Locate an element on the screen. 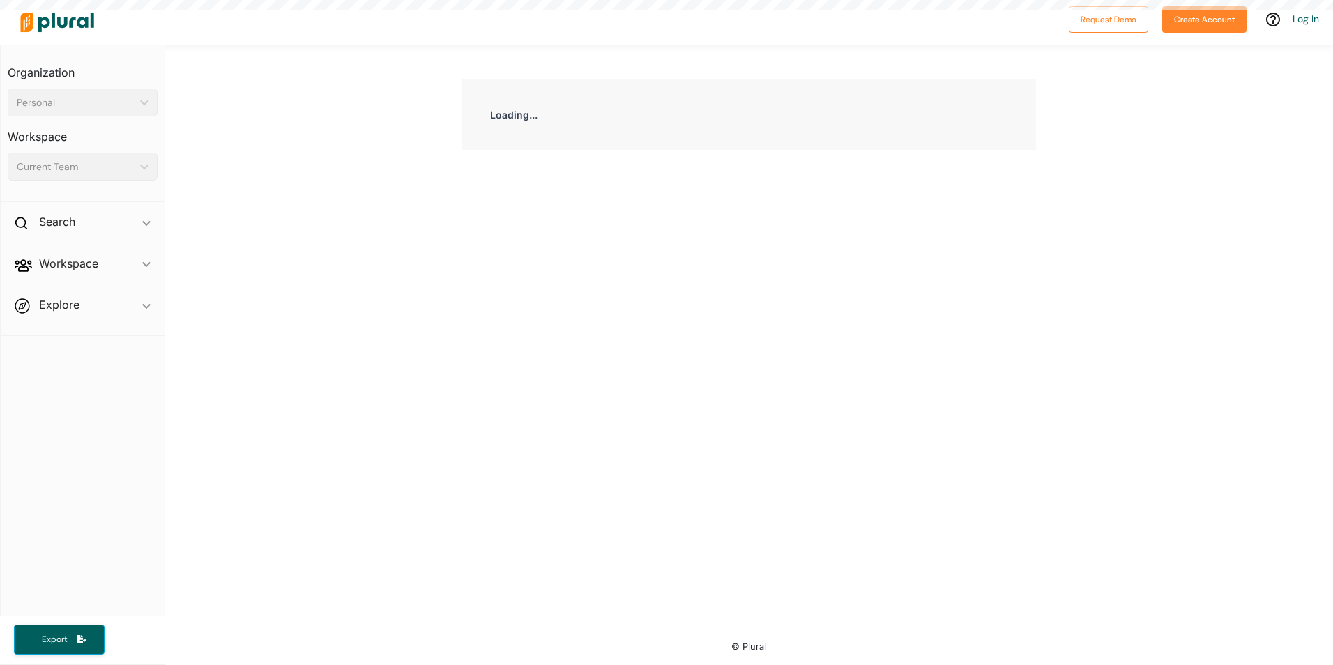 This screenshot has height=665, width=1333. button: Request Demo is located at coordinates (1109, 20).